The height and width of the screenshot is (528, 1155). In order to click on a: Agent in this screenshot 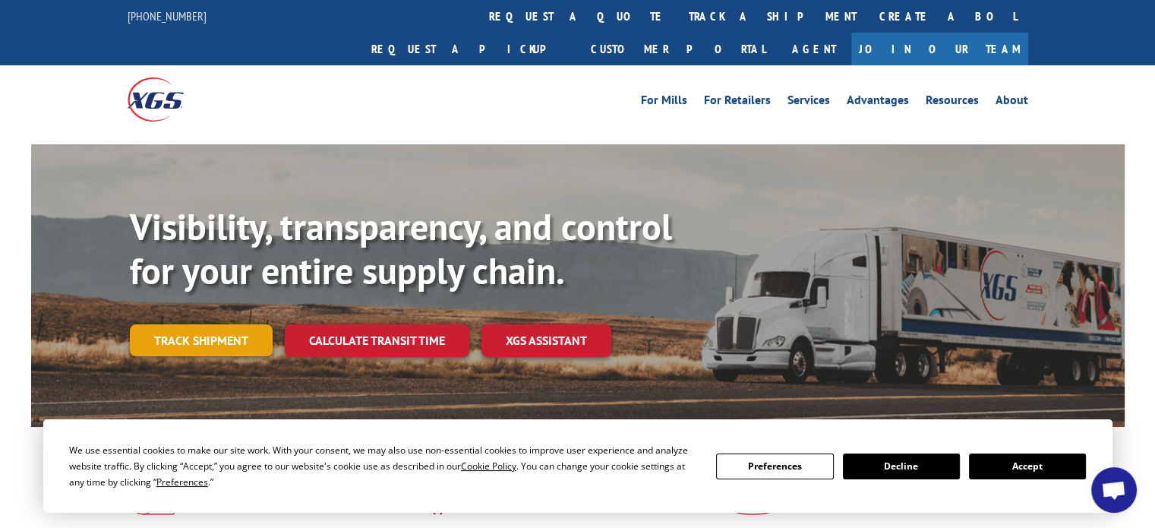, I will do `click(814, 49)`.